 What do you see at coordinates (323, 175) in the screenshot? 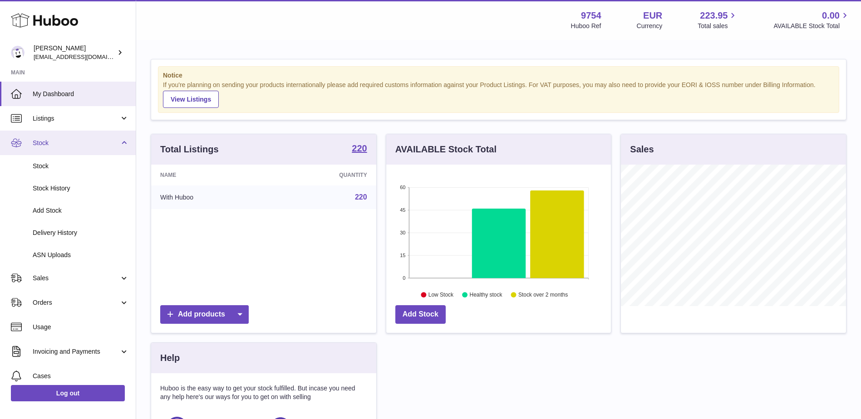
I see `th: Quantity` at bounding box center [323, 175].